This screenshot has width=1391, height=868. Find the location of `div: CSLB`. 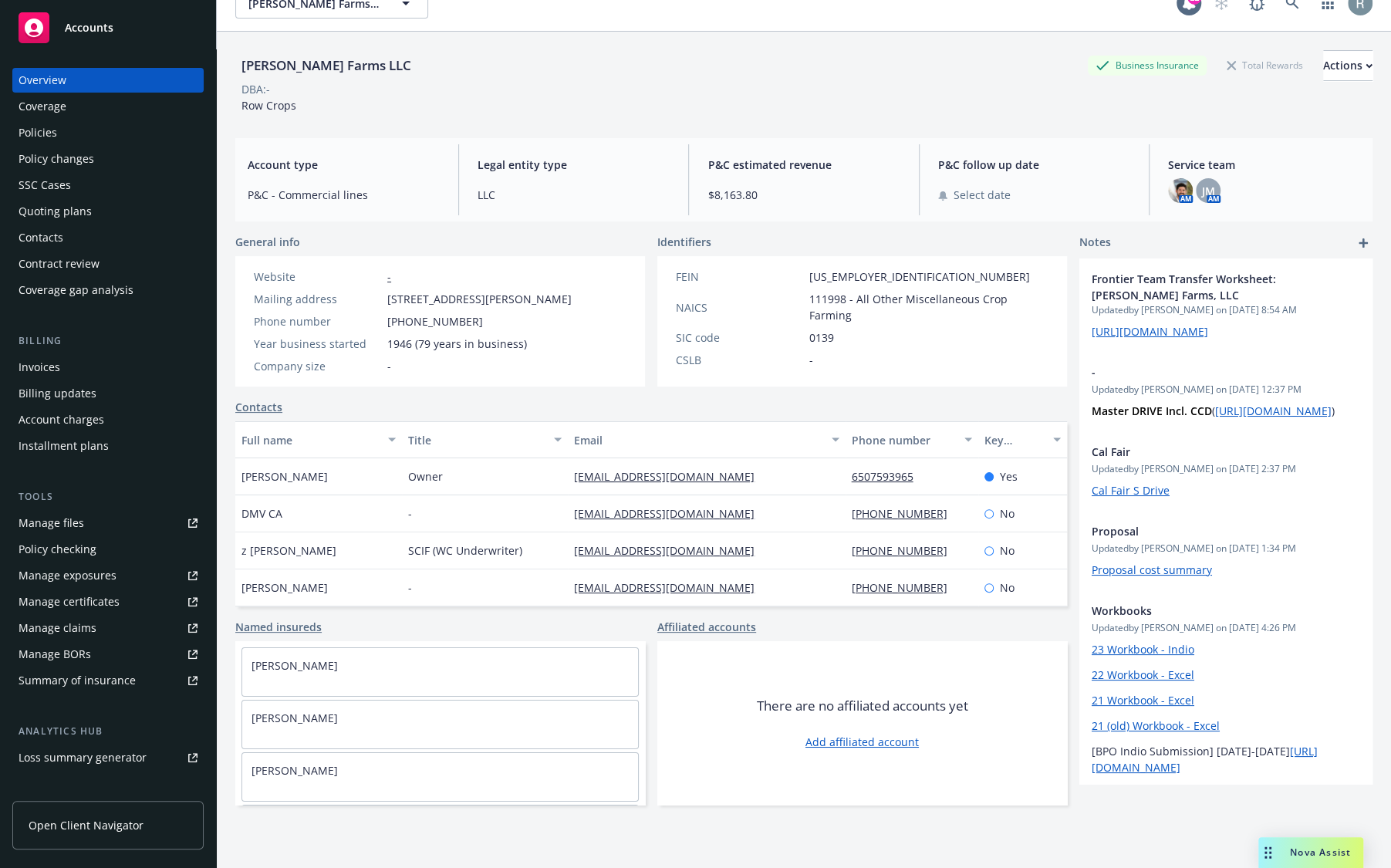

div: CSLB is located at coordinates (740, 360).